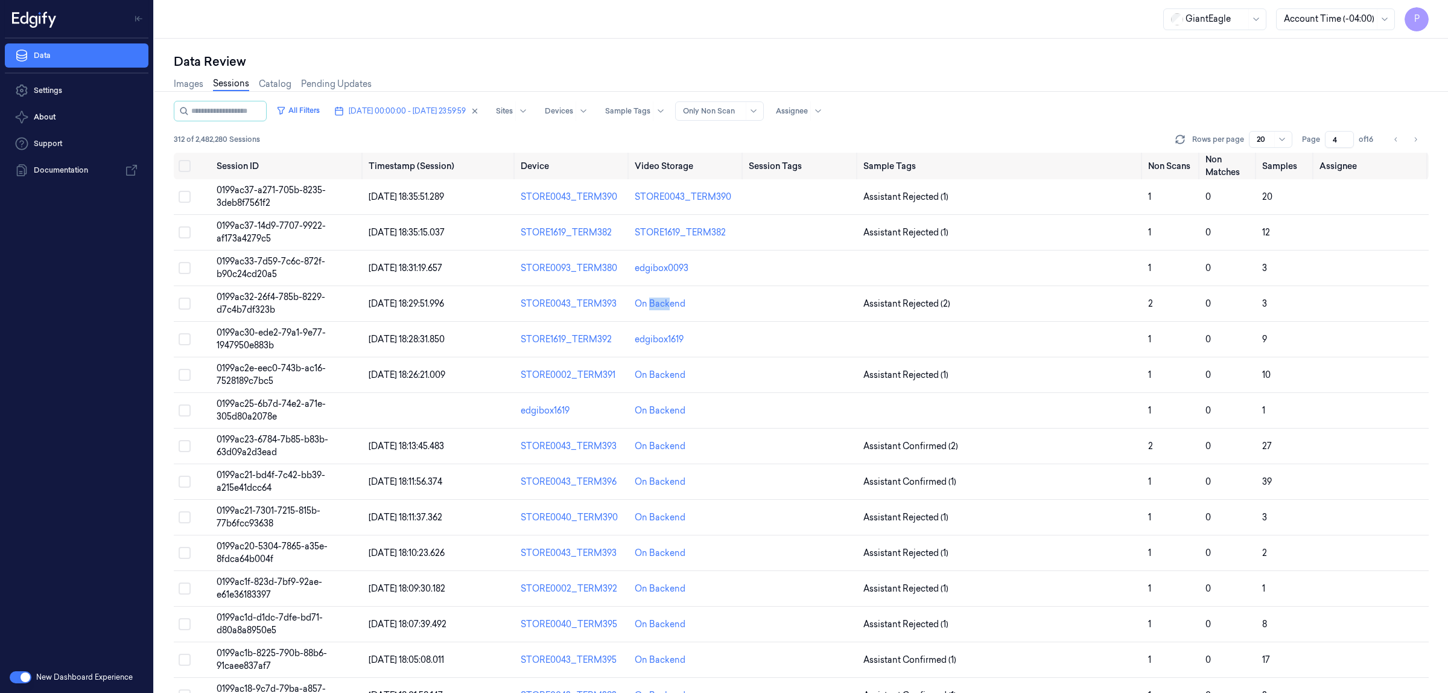 The height and width of the screenshot is (693, 1448). I want to click on th: Timestamp (Session), so click(440, 166).